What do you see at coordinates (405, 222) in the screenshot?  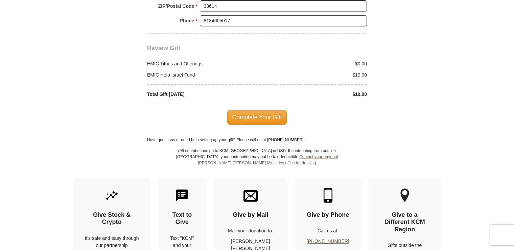 I see `h4: Give to a Different KCM Region` at bounding box center [405, 222].